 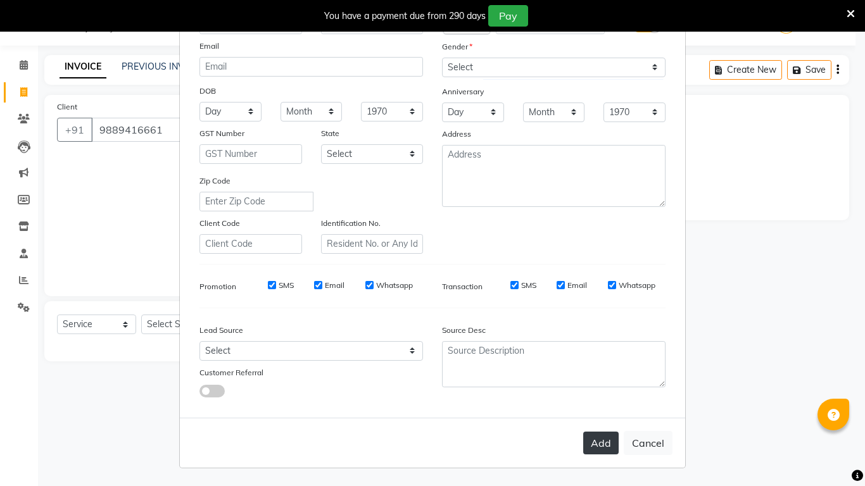 I want to click on label: Zip Code, so click(x=215, y=181).